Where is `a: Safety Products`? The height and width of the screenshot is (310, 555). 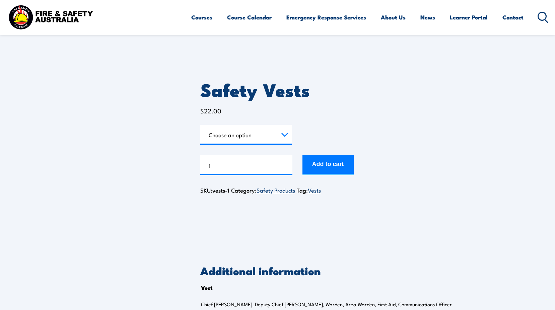
a: Safety Products is located at coordinates (276, 190).